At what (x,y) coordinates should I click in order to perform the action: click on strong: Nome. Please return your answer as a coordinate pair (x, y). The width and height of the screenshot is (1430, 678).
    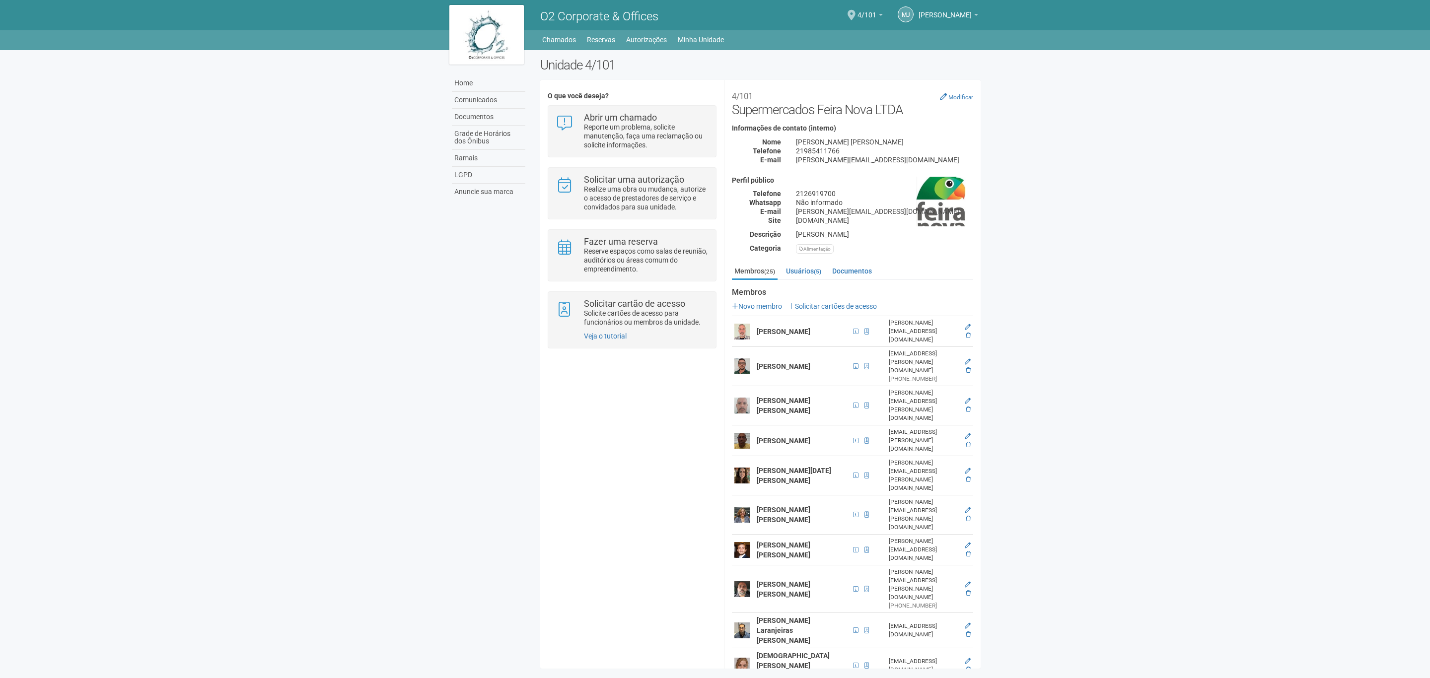
    Looking at the image, I should click on (772, 142).